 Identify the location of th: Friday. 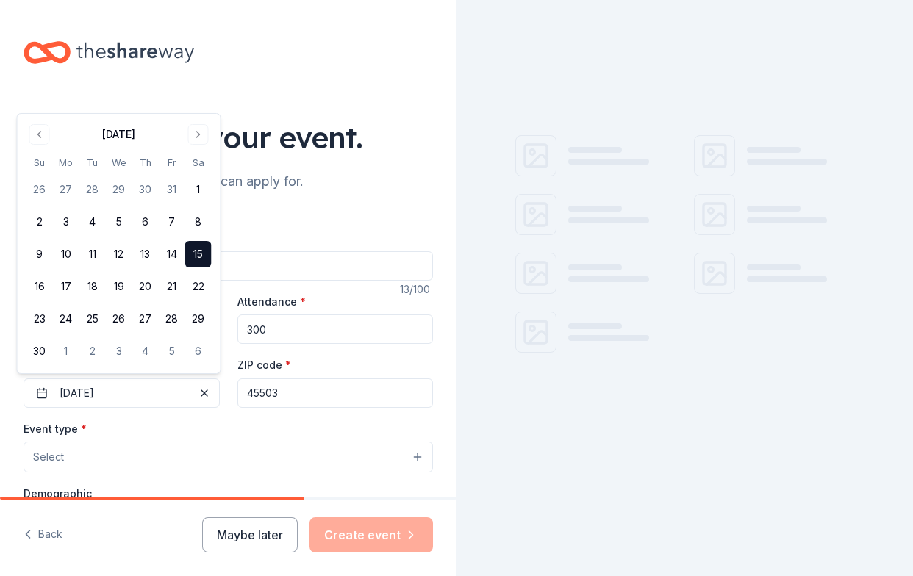
(172, 162).